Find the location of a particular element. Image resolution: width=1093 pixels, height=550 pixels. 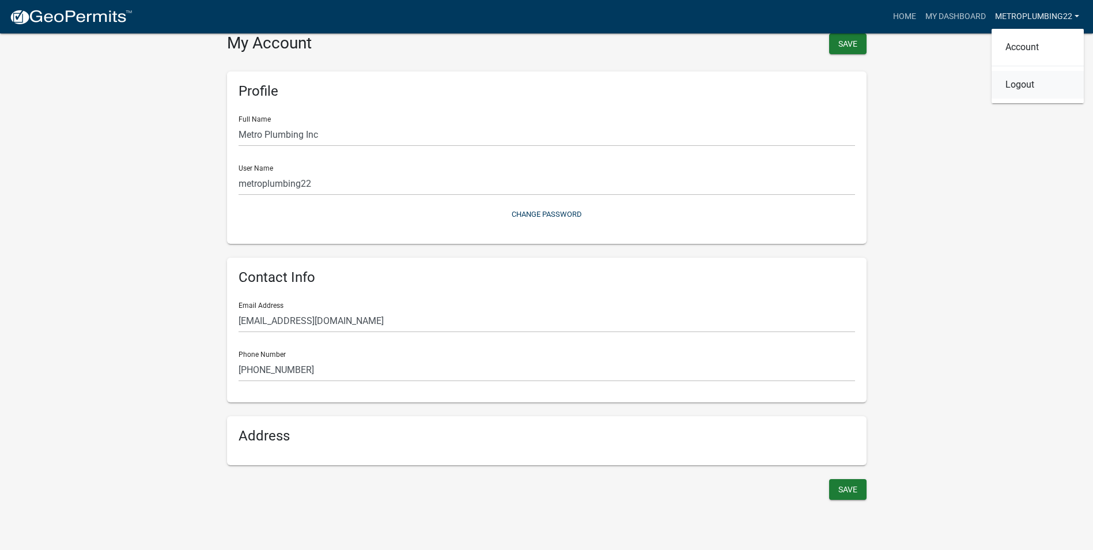

div: metroplumbing22 is located at coordinates (1038, 66).